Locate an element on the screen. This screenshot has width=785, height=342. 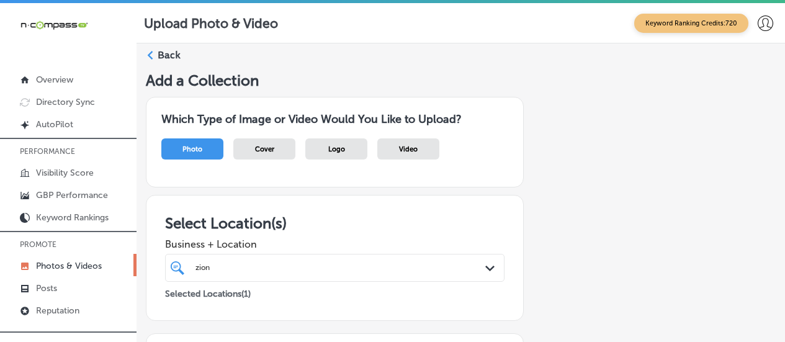
span: Keyword Ranking Credits: 720 is located at coordinates (691, 23).